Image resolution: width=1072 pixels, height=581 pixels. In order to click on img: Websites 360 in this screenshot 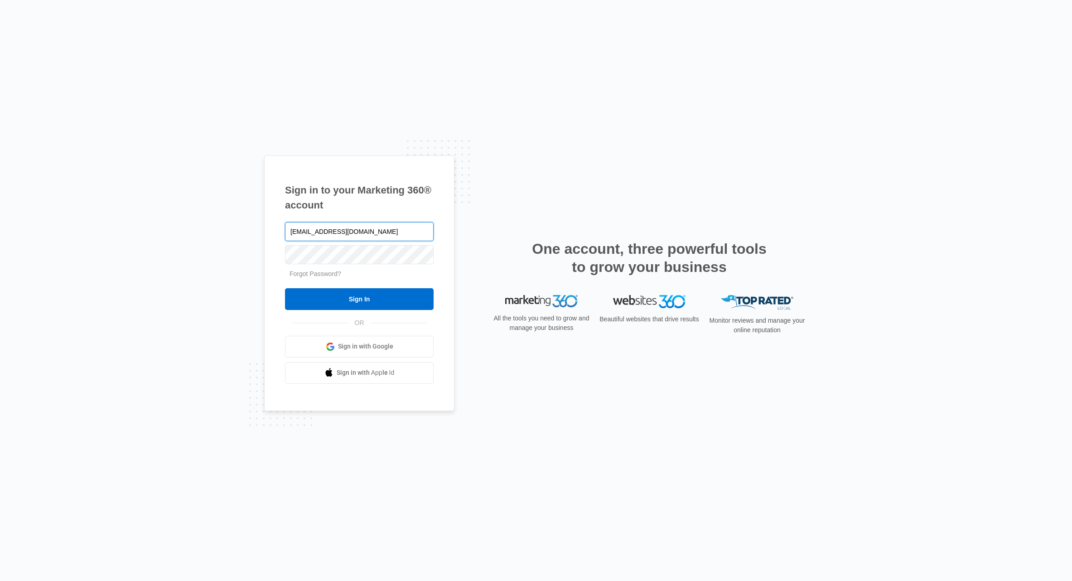, I will do `click(649, 301)`.